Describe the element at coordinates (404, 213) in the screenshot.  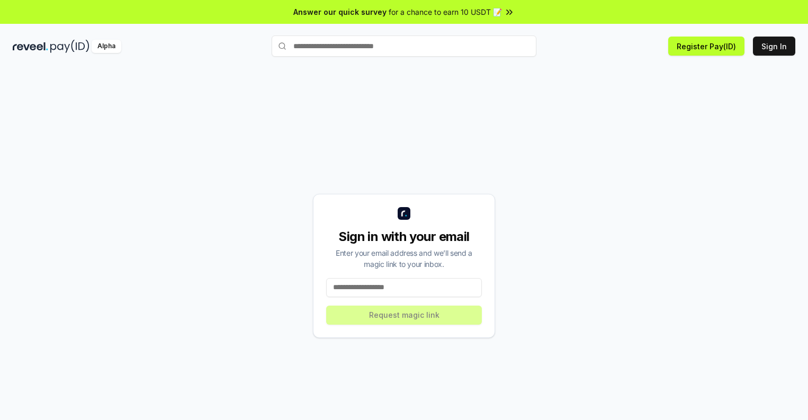
I see `img: logo_small` at that location.